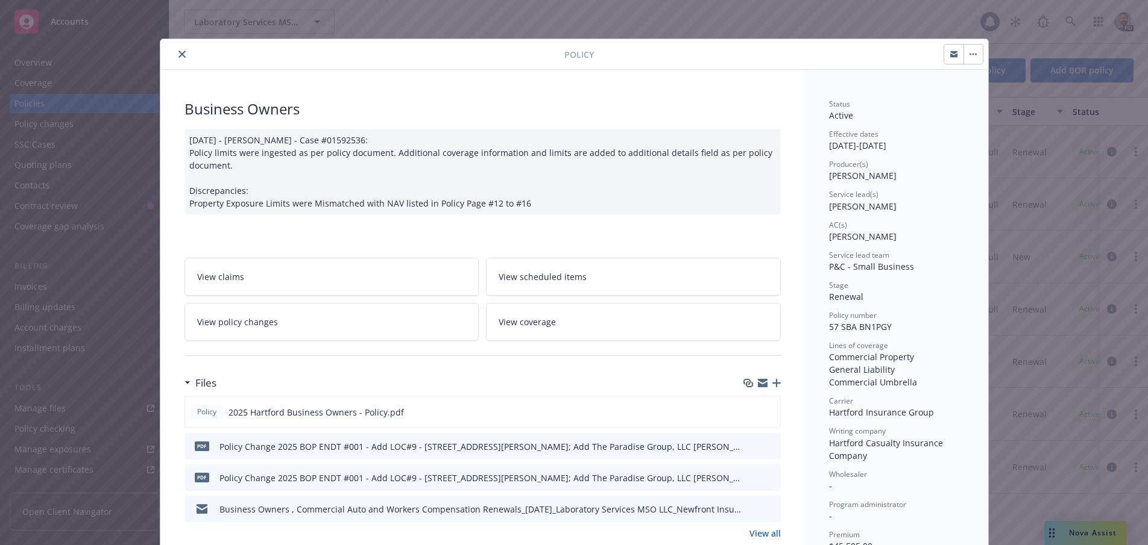 Image resolution: width=1148 pixels, height=545 pixels. Describe the element at coordinates (848, 164) in the screenshot. I see `span: Producer(s)` at that location.